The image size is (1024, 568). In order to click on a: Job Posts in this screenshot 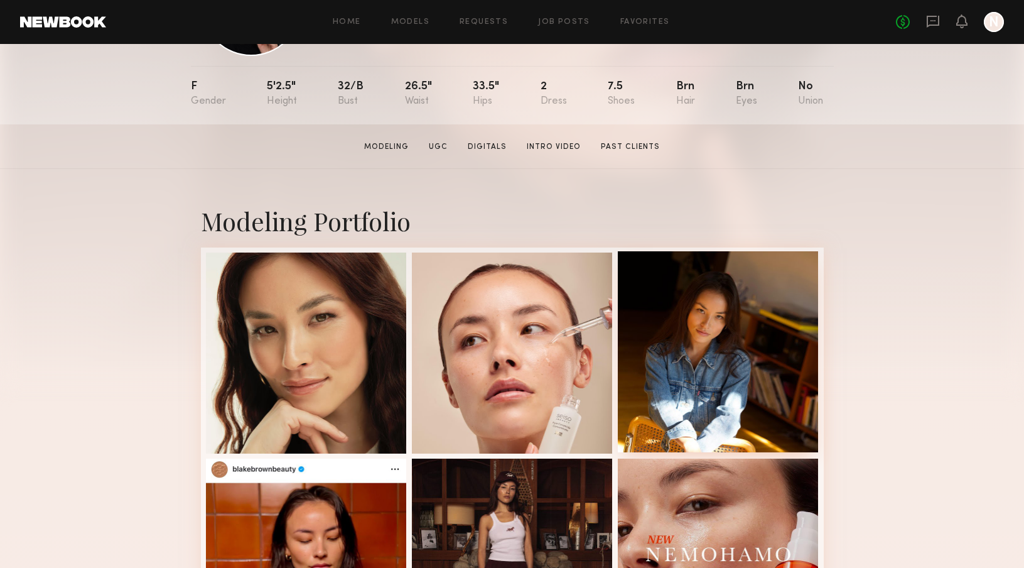, I will do `click(564, 22)`.